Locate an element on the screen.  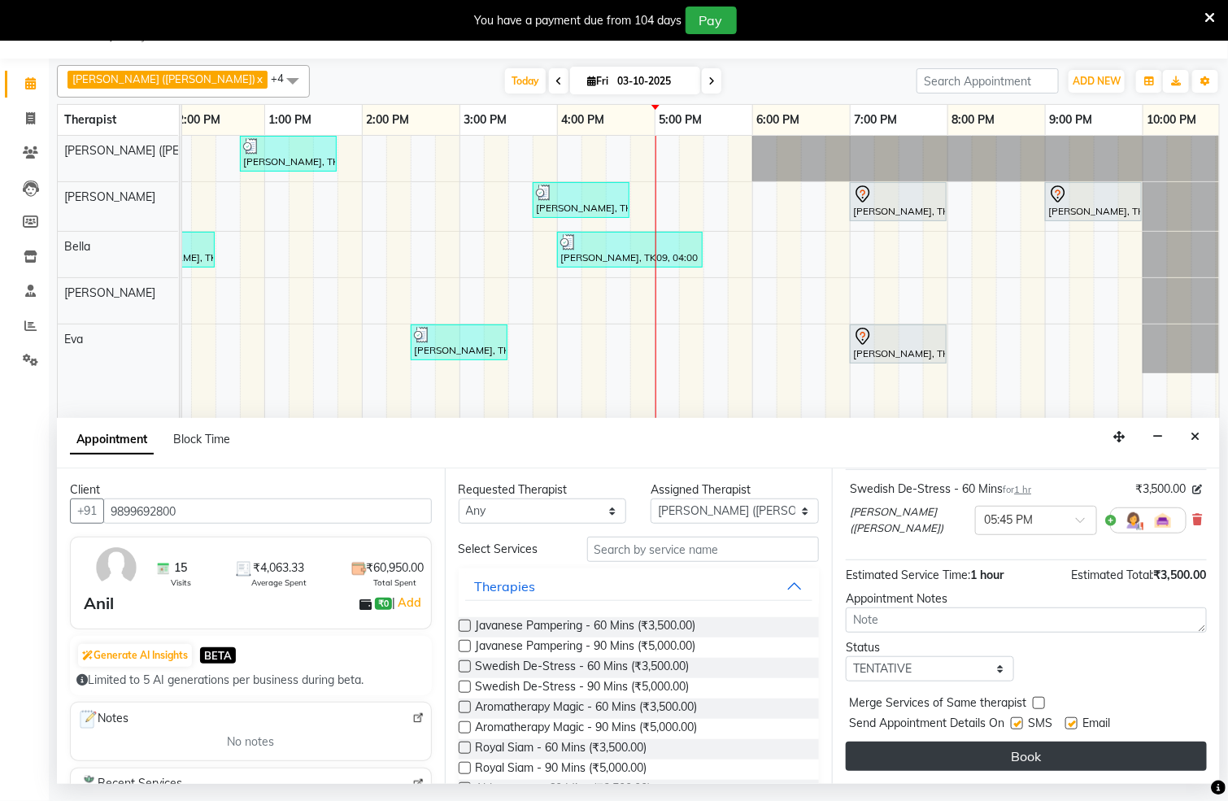
span: Royal Siam - 60 Mins (₹3,500.00) is located at coordinates (561, 749).